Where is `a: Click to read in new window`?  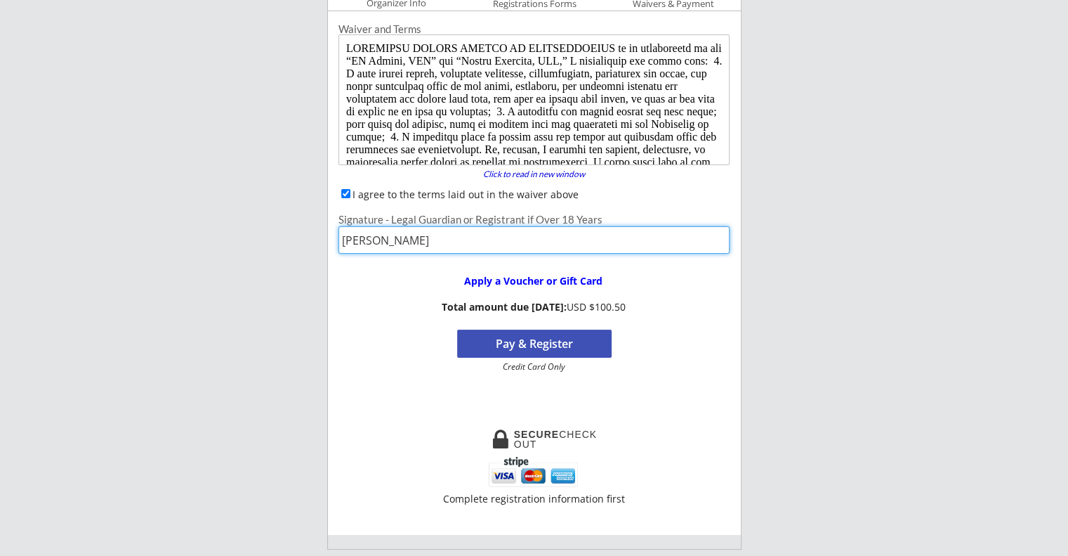 a: Click to read in new window is located at coordinates (535, 176).